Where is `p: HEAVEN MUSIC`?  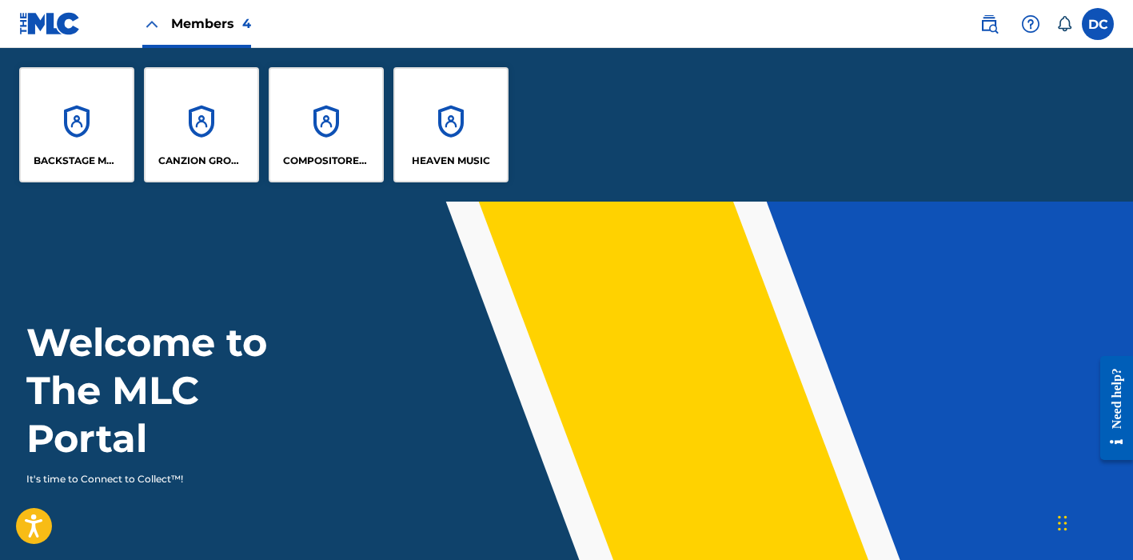
p: HEAVEN MUSIC is located at coordinates (451, 161).